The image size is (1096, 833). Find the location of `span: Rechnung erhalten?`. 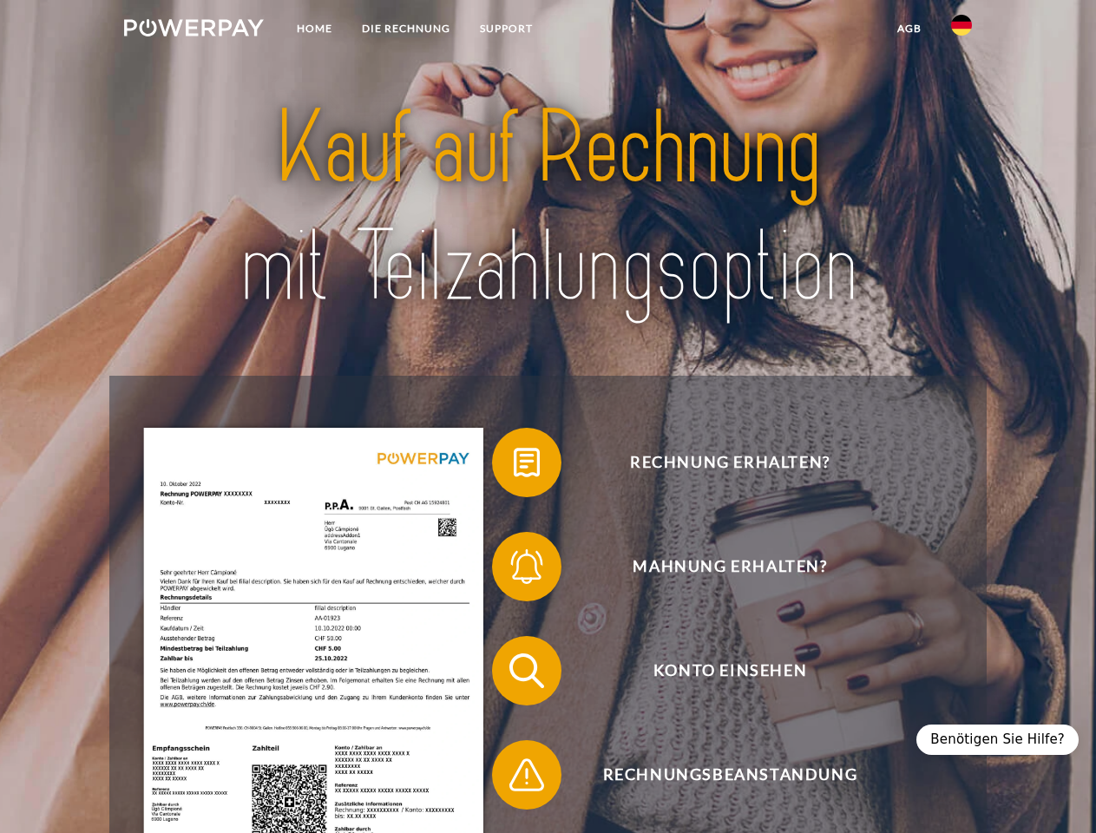

span: Rechnung erhalten? is located at coordinates (730, 462).